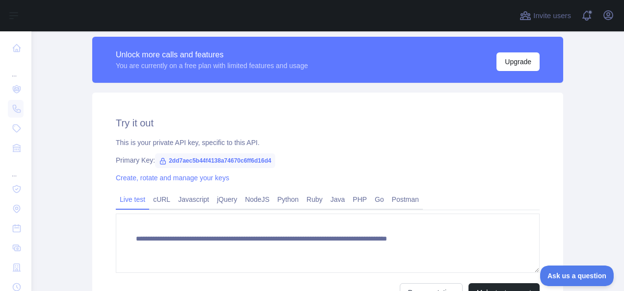  I want to click on div: Unlock more calls and features, so click(212, 55).